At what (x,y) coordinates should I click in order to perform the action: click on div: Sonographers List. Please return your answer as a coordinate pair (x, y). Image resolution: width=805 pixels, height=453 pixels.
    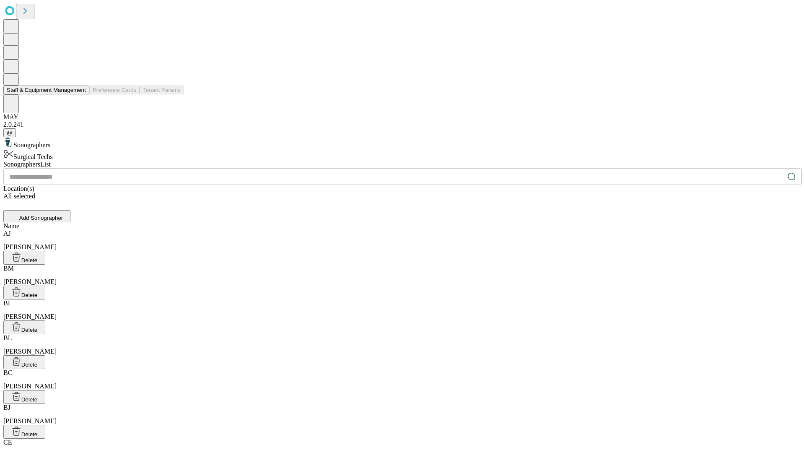
    Looking at the image, I should click on (402, 164).